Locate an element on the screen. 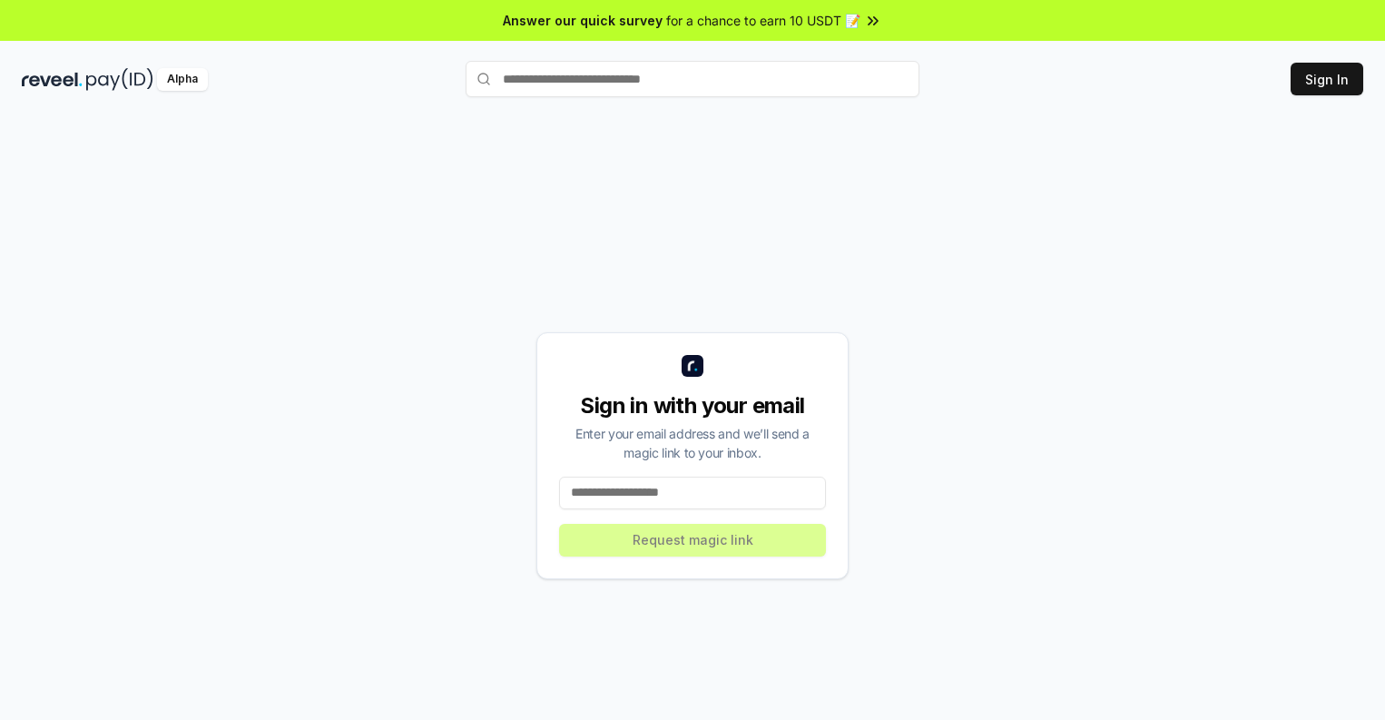 The width and height of the screenshot is (1385, 720). img: reveel_dark is located at coordinates (52, 79).